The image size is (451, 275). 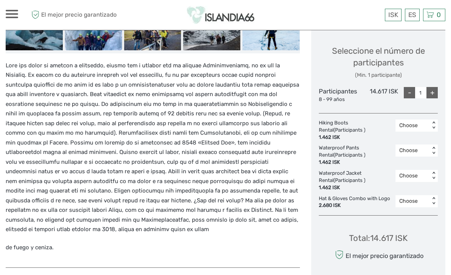 What do you see at coordinates (91, 16) in the screenshot?
I see `button: Open LiveChat chat widget` at bounding box center [91, 16].